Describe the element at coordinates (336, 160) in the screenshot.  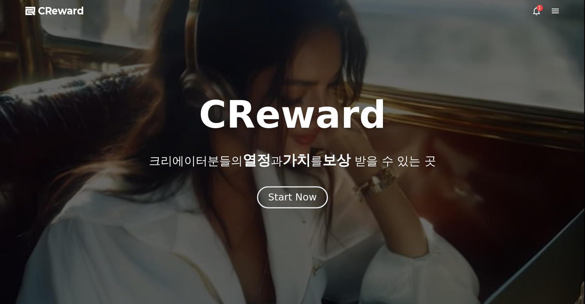
I see `span: 보상` at that location.